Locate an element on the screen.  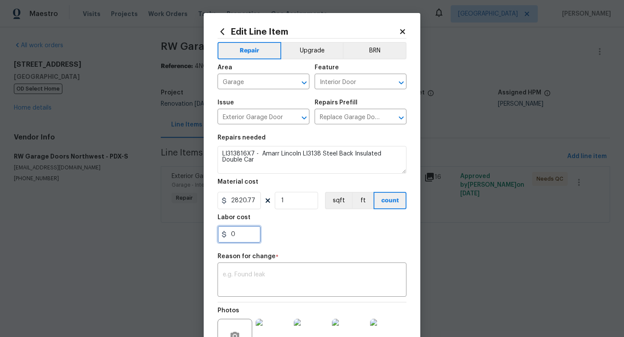
button: ft is located at coordinates (363, 201).